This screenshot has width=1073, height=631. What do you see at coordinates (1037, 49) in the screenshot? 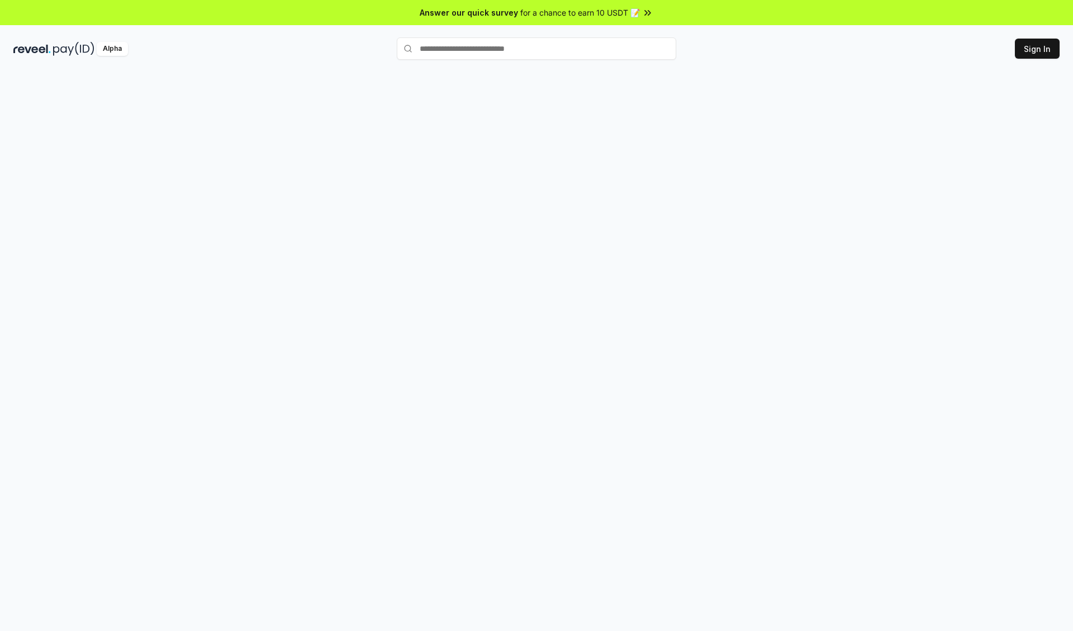
I see `button: Sign In` at bounding box center [1037, 49].